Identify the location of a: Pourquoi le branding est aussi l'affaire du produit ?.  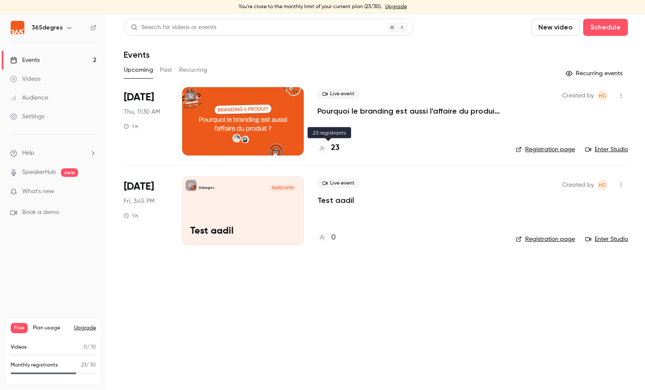
(410, 111).